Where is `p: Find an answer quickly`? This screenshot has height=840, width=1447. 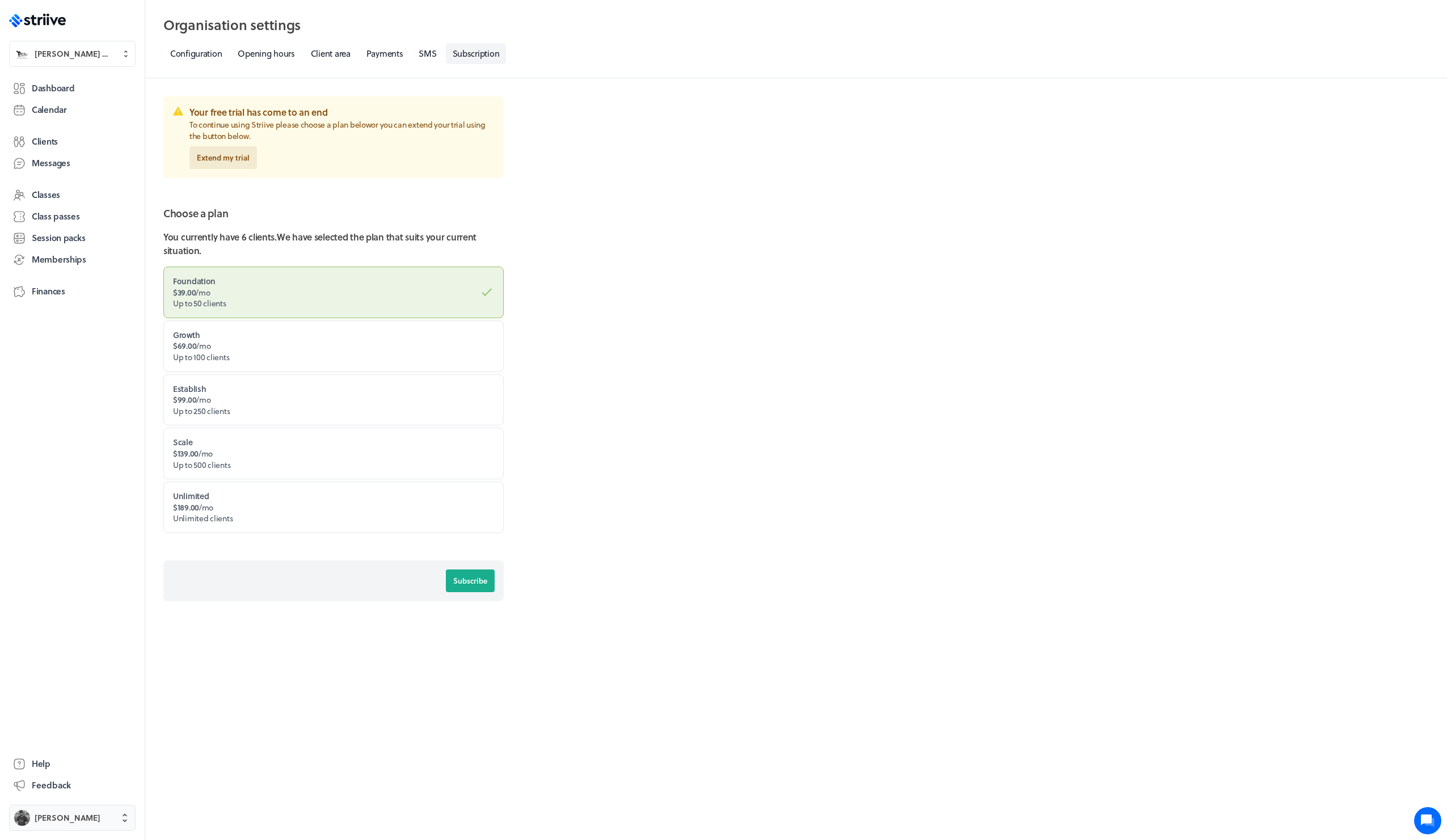 p: Find an answer quickly is located at coordinates (113, 183).